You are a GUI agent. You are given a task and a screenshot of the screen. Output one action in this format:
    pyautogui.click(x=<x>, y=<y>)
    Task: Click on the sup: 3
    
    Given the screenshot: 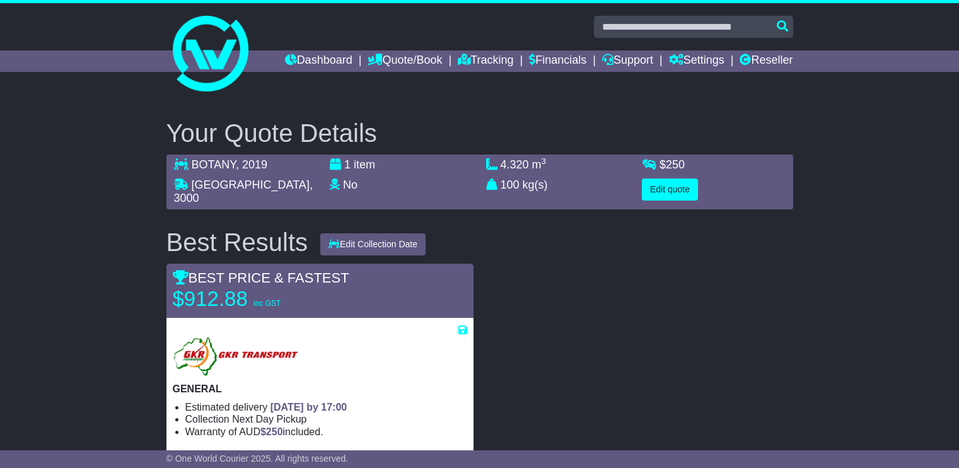 What is the action you would take?
    pyautogui.click(x=544, y=161)
    